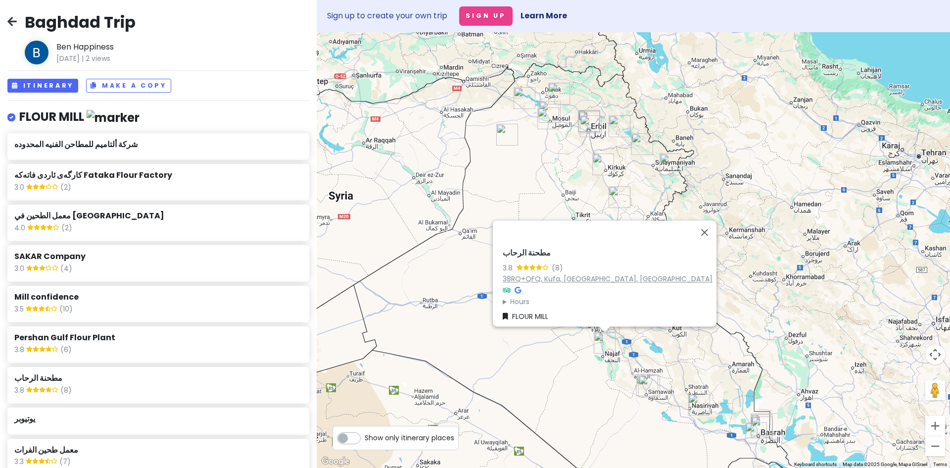 This screenshot has height=468, width=950. I want to click on a: Learn More, so click(544, 15).